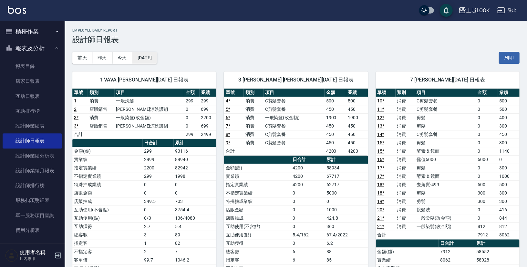 Image resolution: width=527 pixels, height=267 pixels. Describe the element at coordinates (335, 93) in the screenshot. I see `th: 金額` at that location.